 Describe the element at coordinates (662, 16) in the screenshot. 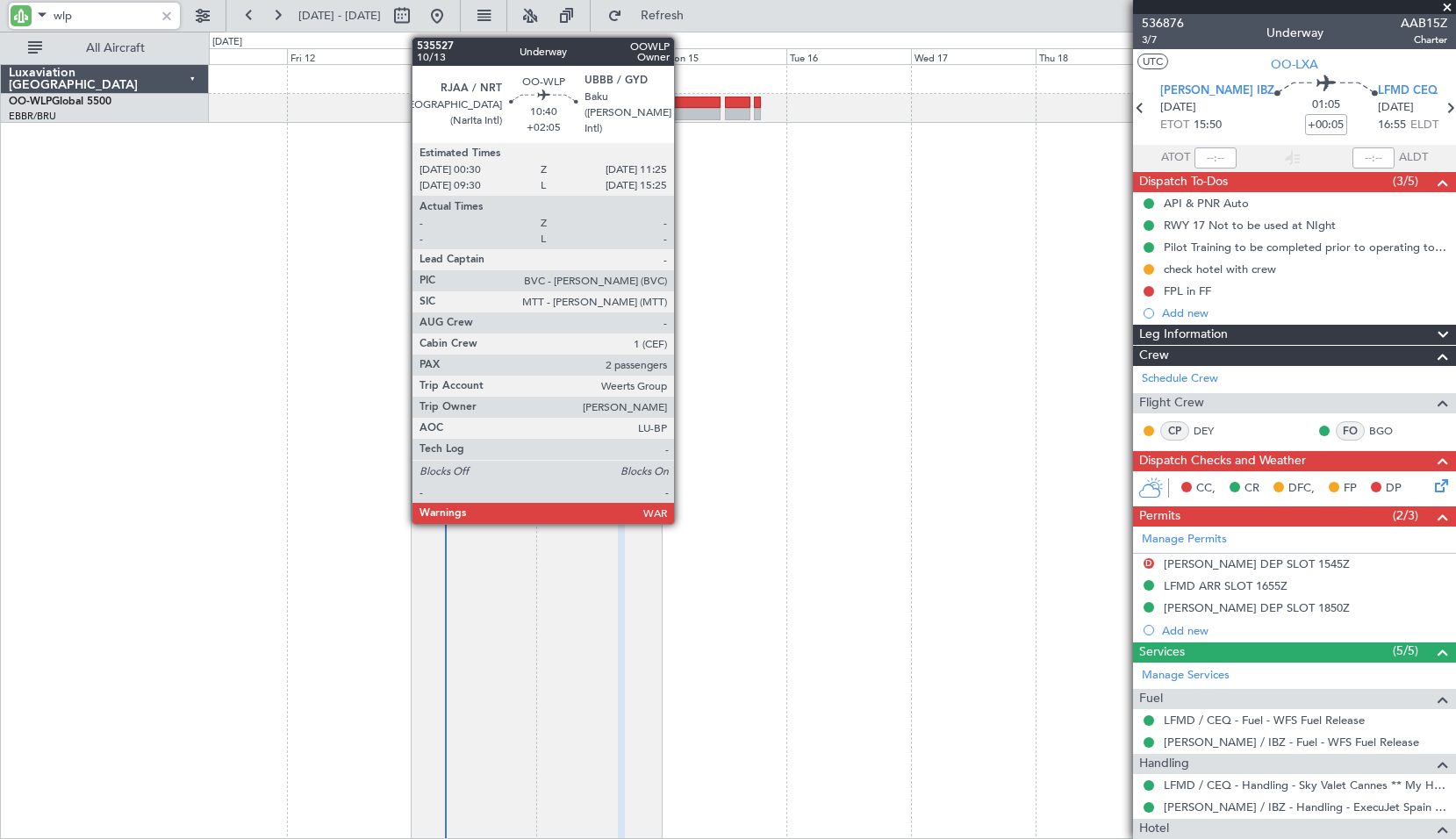

I see `span: Refresh` at that location.